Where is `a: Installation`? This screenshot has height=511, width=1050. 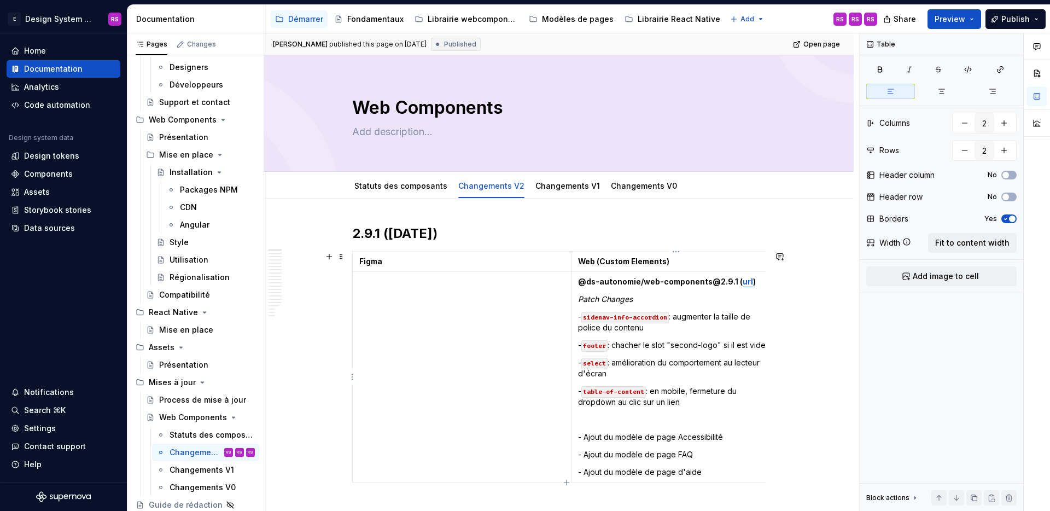
a: Installation is located at coordinates (206, 172).